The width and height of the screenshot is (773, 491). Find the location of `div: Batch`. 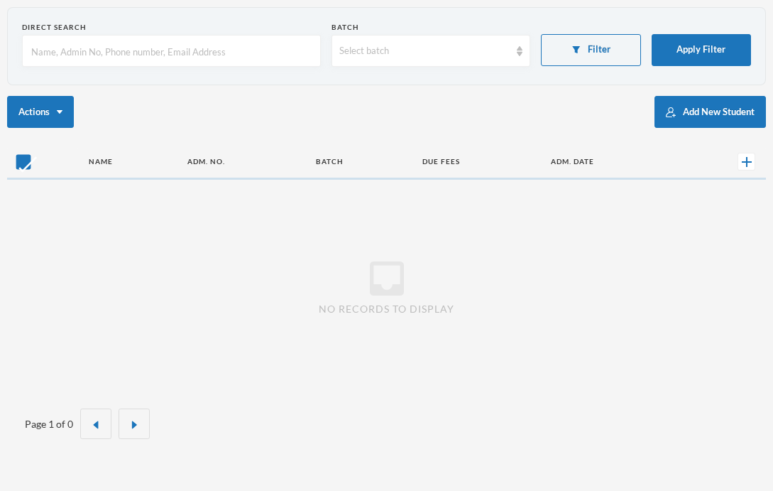

div: Batch is located at coordinates (431, 27).